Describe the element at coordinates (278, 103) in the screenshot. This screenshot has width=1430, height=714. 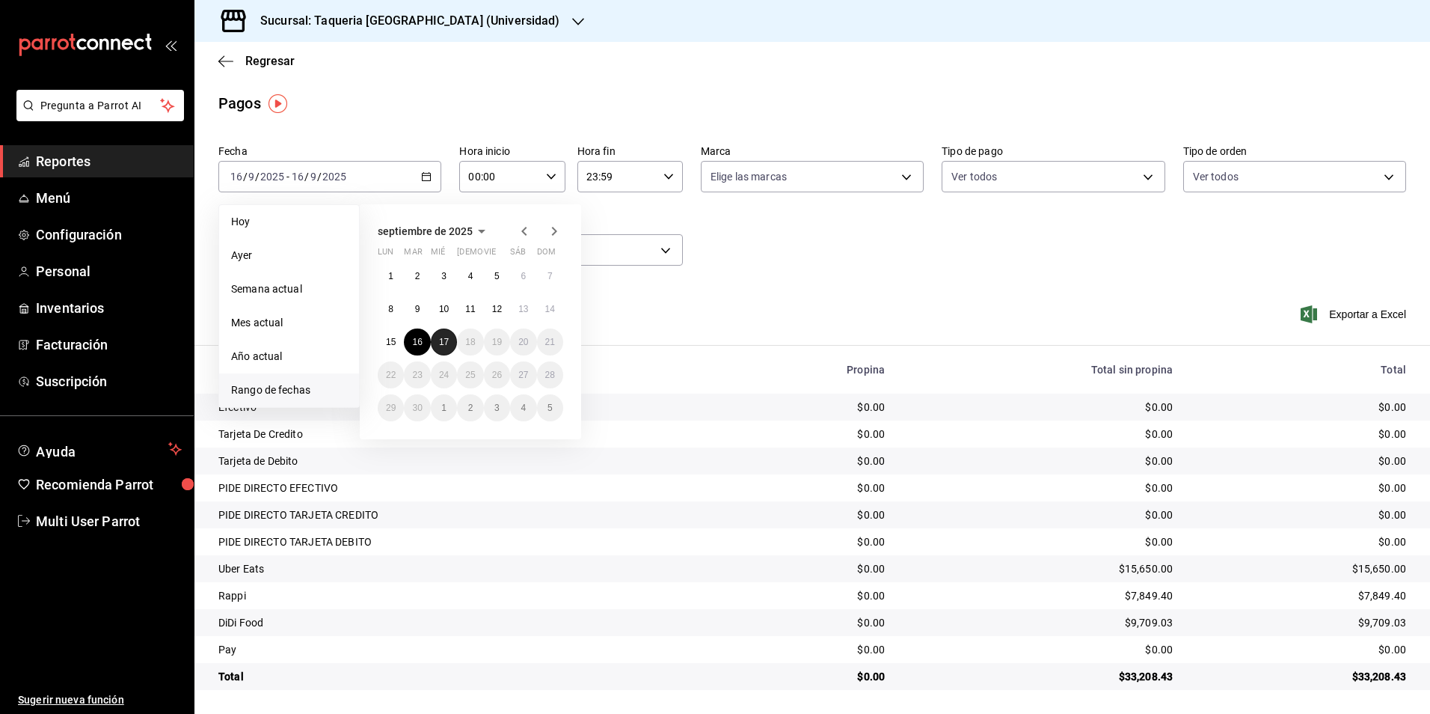
I see `img: Tooltip marker` at that location.